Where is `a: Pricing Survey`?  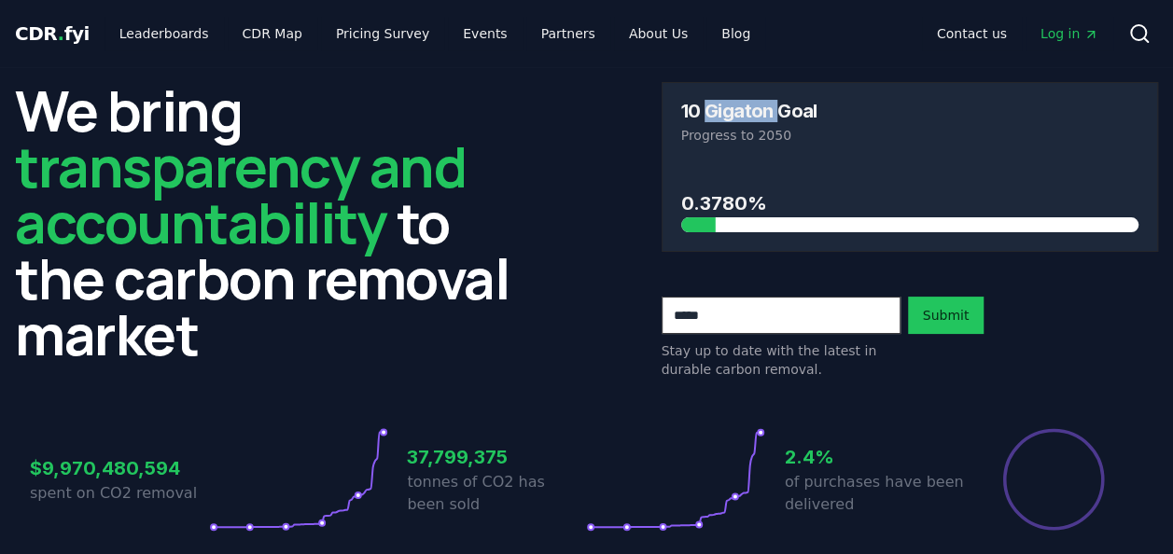 a: Pricing Survey is located at coordinates (383, 34).